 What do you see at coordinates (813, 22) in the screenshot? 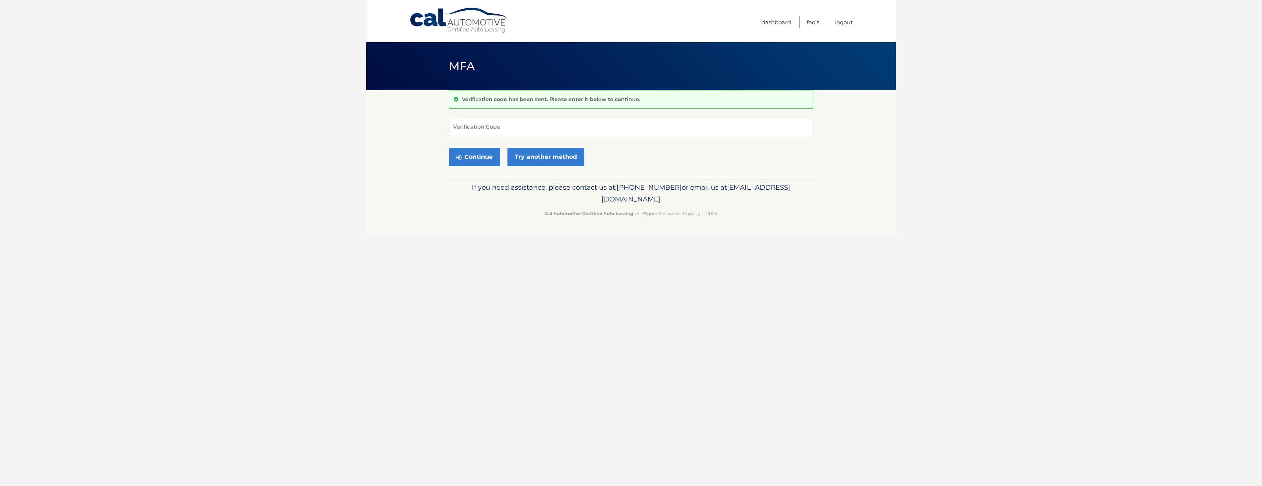
I see `a: FAQ's` at bounding box center [813, 22].